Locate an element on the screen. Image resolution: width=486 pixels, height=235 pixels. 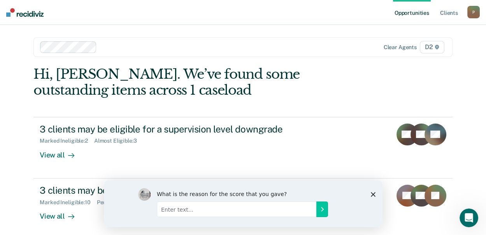
span: D2 is located at coordinates (432, 47).